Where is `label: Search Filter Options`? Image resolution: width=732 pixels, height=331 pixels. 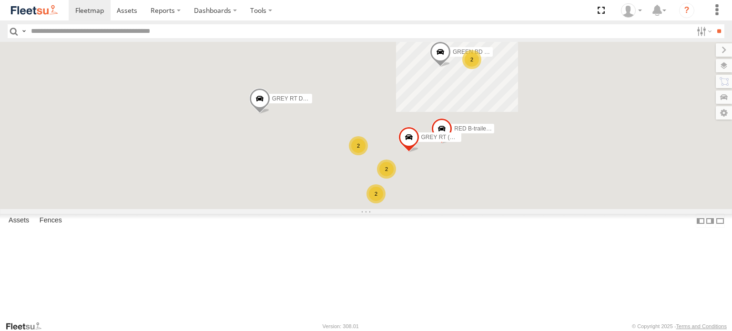
label: Search Filter Options is located at coordinates (703, 31).